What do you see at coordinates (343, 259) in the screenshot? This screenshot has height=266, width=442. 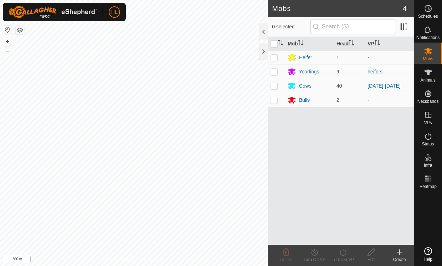 I see `div: Turn On VP` at bounding box center [343, 259].